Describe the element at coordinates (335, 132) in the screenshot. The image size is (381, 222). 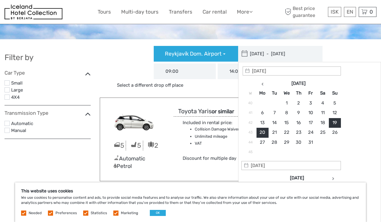
I see `td: 26` at that location.